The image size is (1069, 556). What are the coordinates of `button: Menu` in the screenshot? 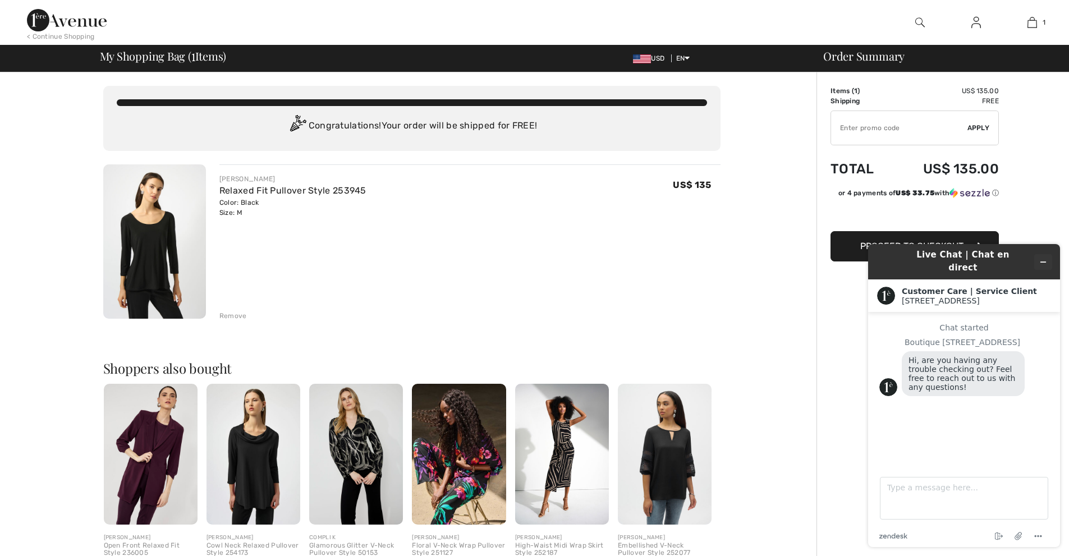 It's located at (179, 301).